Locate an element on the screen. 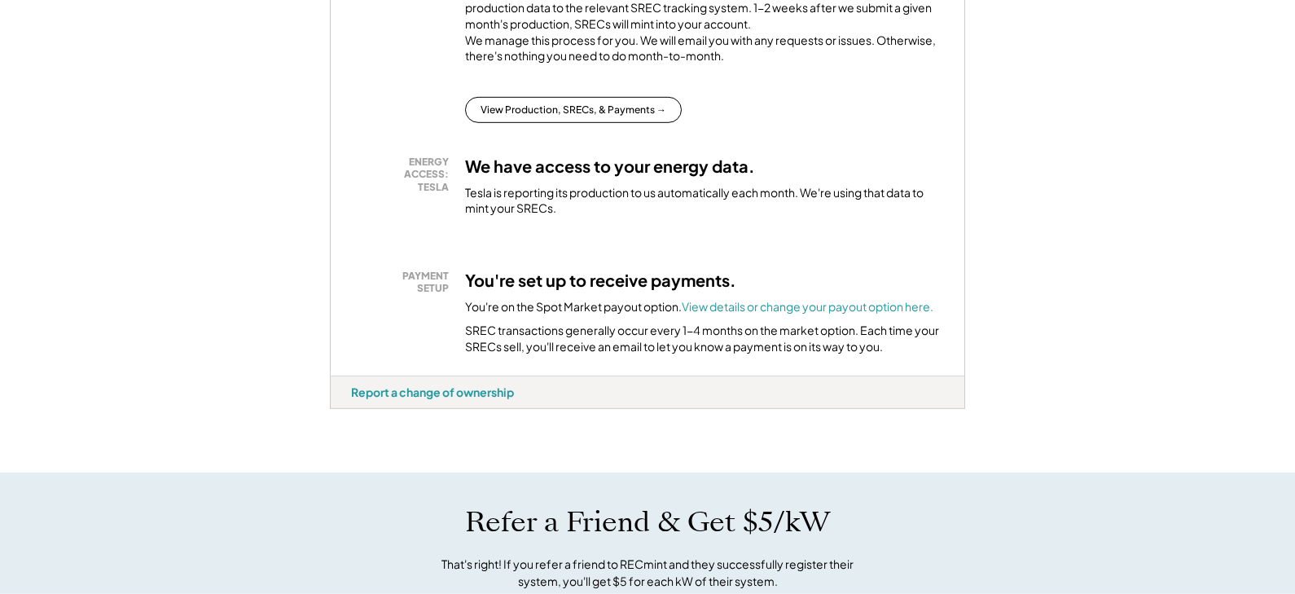 The image size is (1295, 594). div: PAYMENT SETUP is located at coordinates (404, 282).